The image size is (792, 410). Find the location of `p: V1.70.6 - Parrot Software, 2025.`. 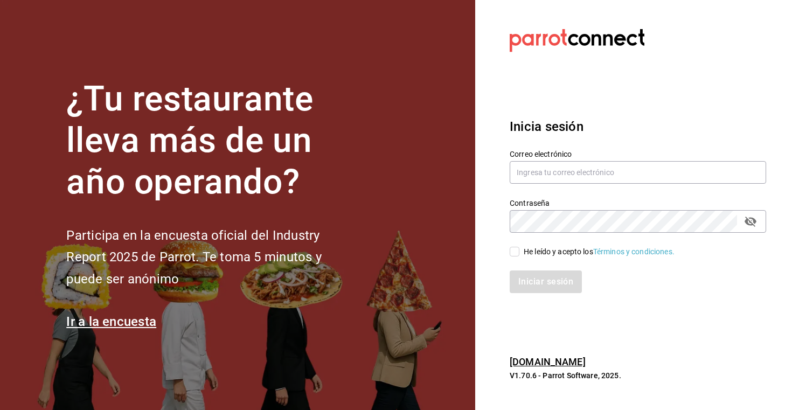

p: V1.70.6 - Parrot Software, 2025. is located at coordinates (638, 376).